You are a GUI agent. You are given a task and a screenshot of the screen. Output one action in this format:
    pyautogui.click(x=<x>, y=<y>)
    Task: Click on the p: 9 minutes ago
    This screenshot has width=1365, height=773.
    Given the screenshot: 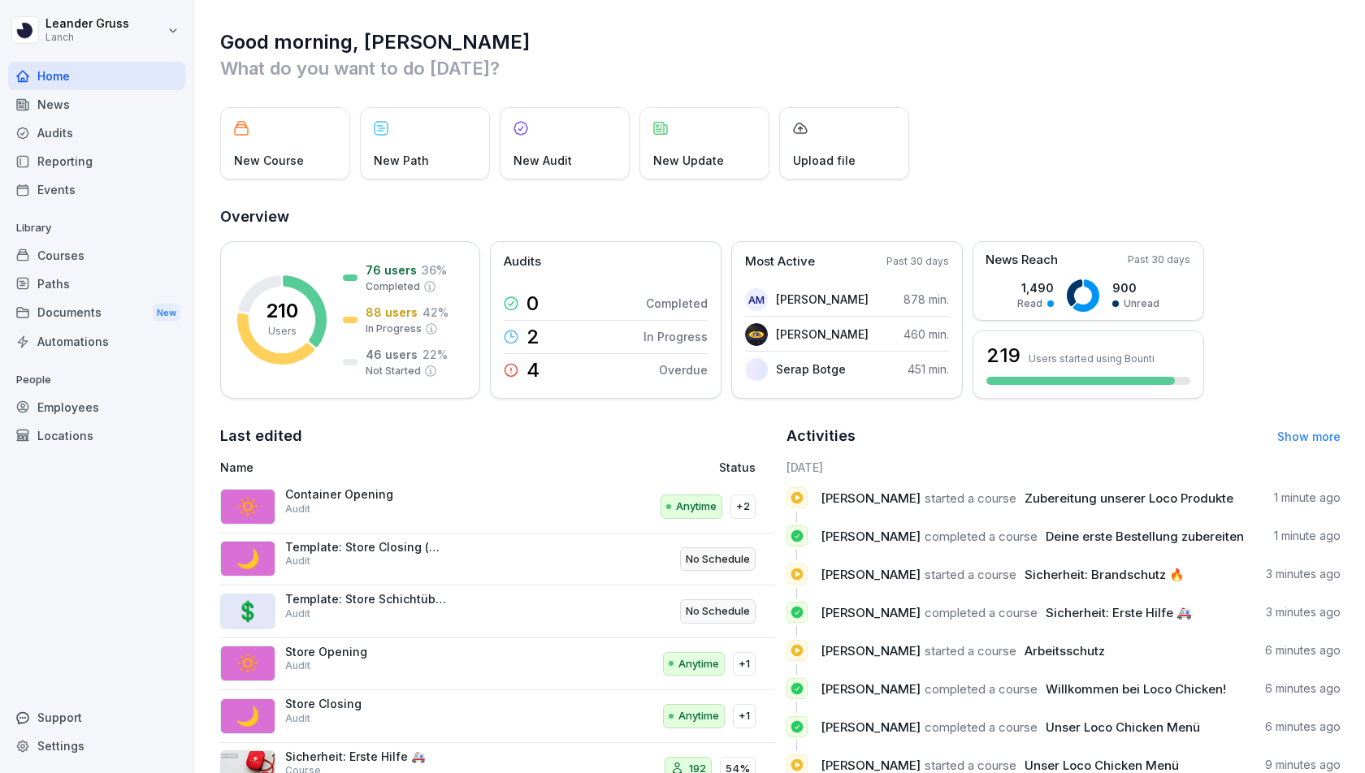 What is the action you would take?
    pyautogui.click(x=1302, y=765)
    